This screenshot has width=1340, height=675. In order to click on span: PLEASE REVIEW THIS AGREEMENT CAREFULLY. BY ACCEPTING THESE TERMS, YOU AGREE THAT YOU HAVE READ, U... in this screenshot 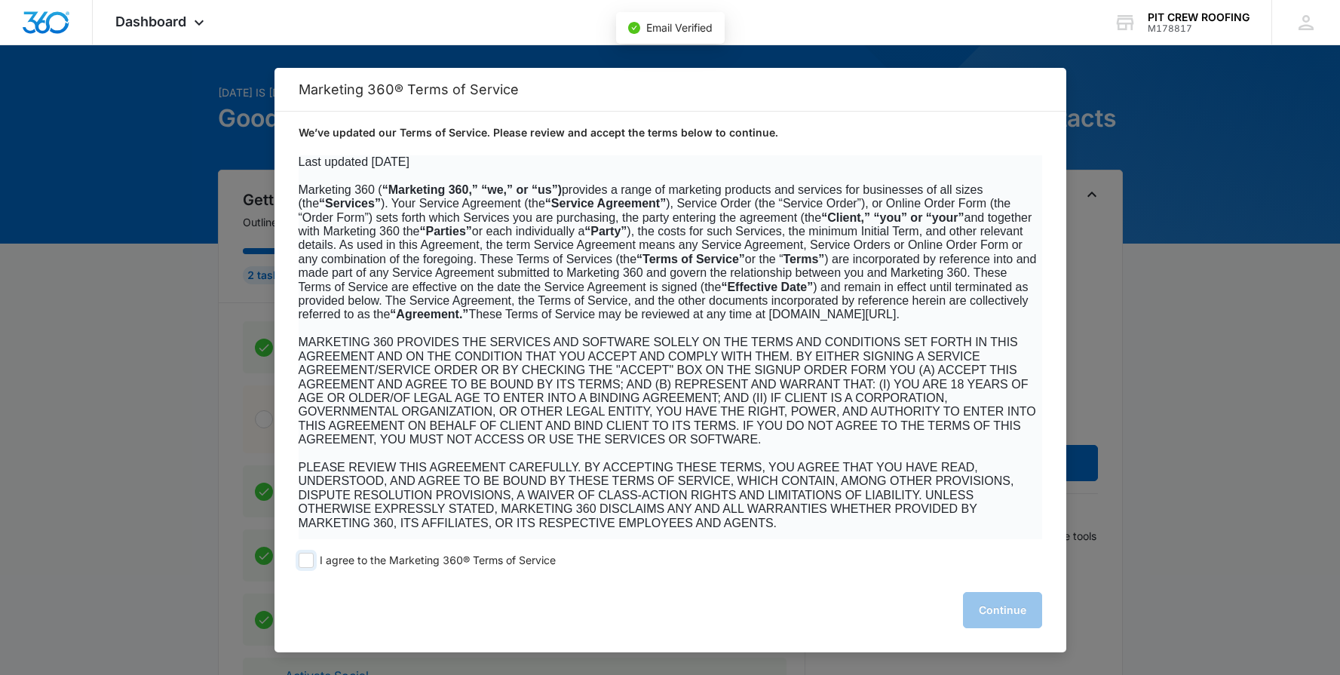, I will do `click(656, 495)`.